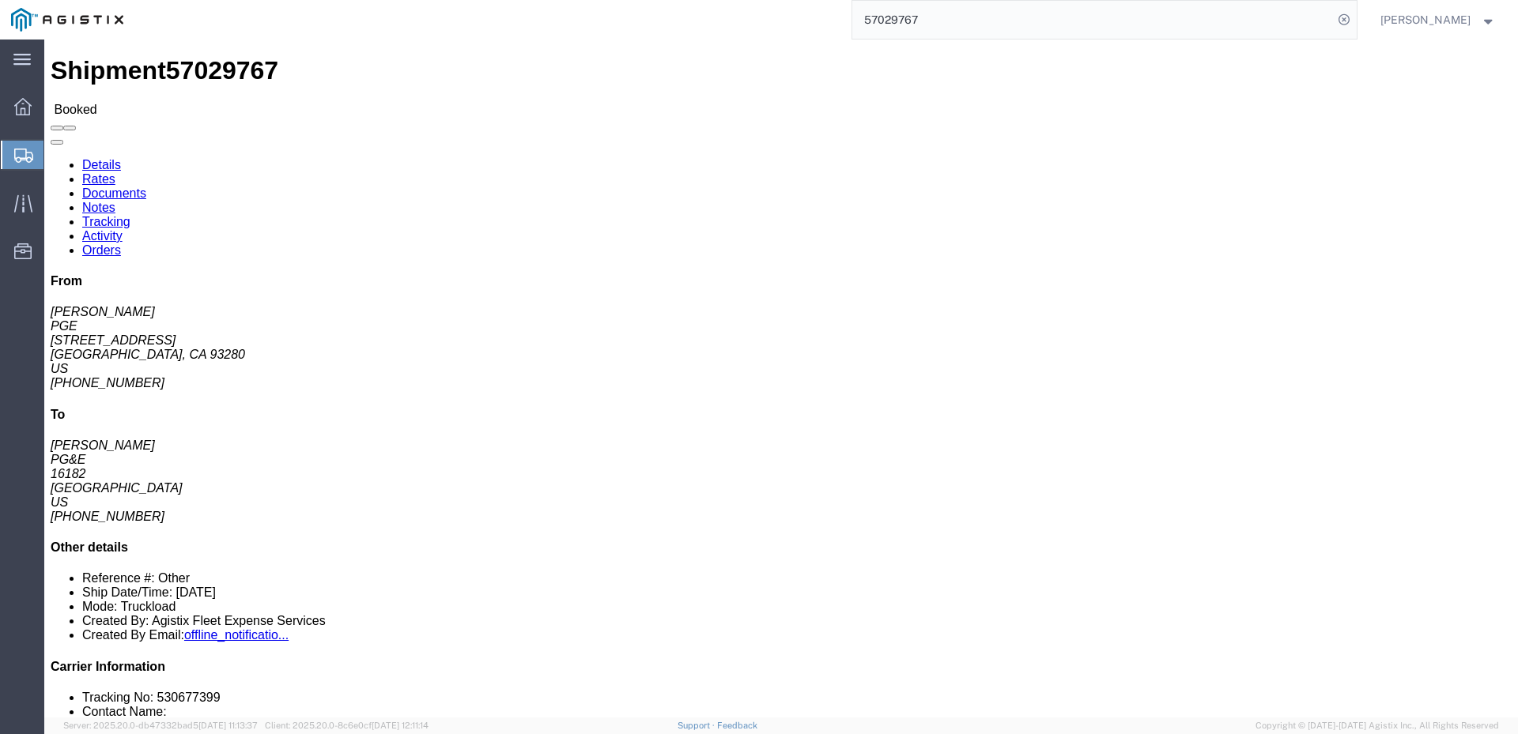 This screenshot has width=1518, height=734. Describe the element at coordinates (160, 726) in the screenshot. I see `span: Server: 2025.20.0-db47332bad5` at that location.